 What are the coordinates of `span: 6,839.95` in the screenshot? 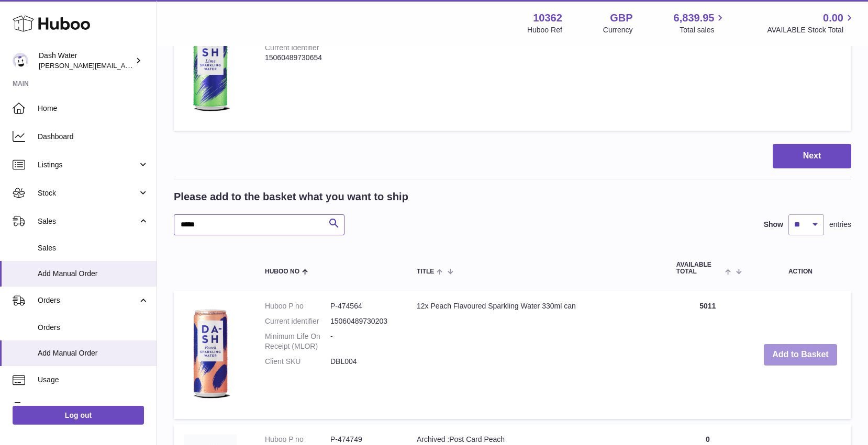 It's located at (694, 18).